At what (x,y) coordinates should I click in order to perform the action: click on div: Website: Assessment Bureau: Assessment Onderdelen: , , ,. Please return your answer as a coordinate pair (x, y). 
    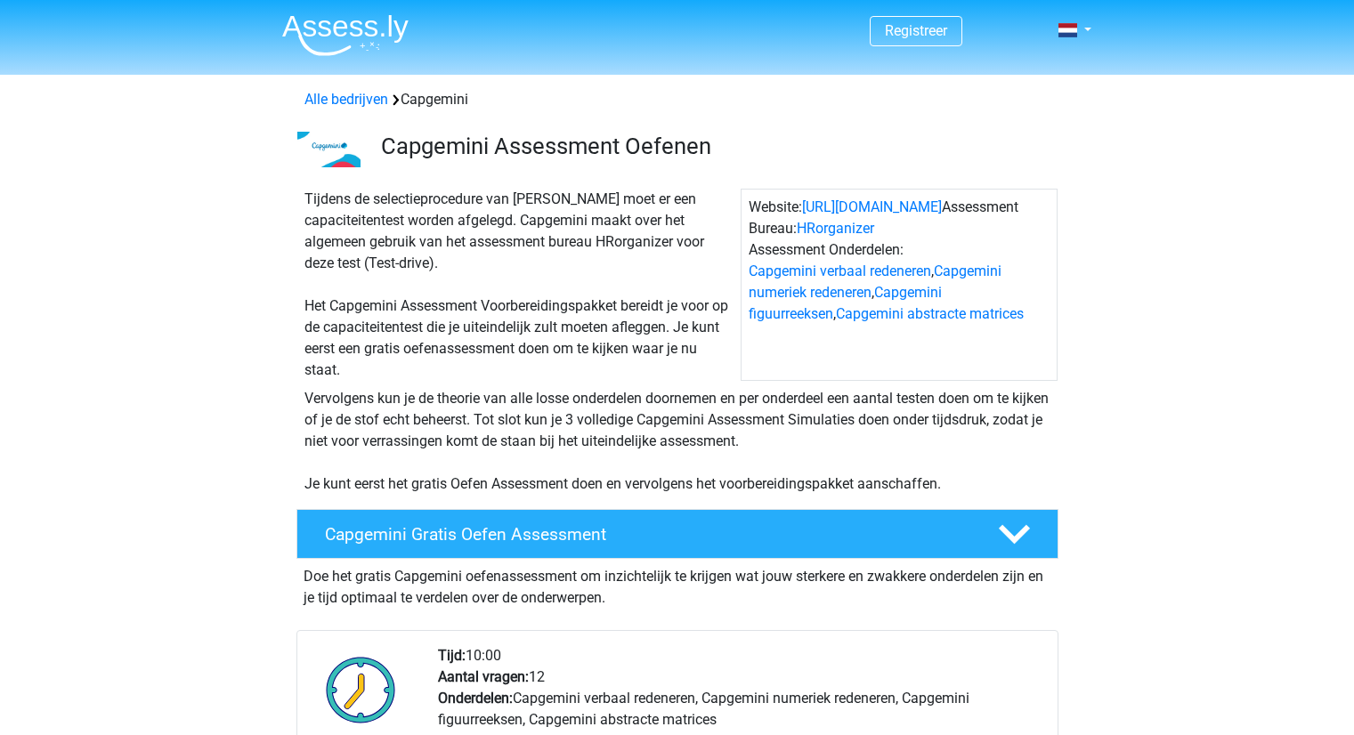
    Looking at the image, I should click on (899, 285).